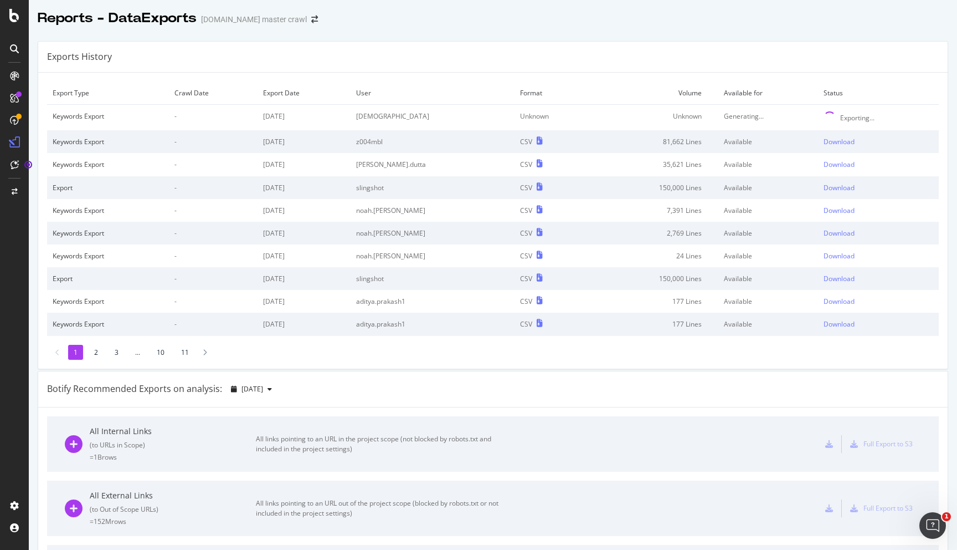 Image resolution: width=957 pixels, height=550 pixels. I want to click on div: = 152M rows, so click(173, 521).